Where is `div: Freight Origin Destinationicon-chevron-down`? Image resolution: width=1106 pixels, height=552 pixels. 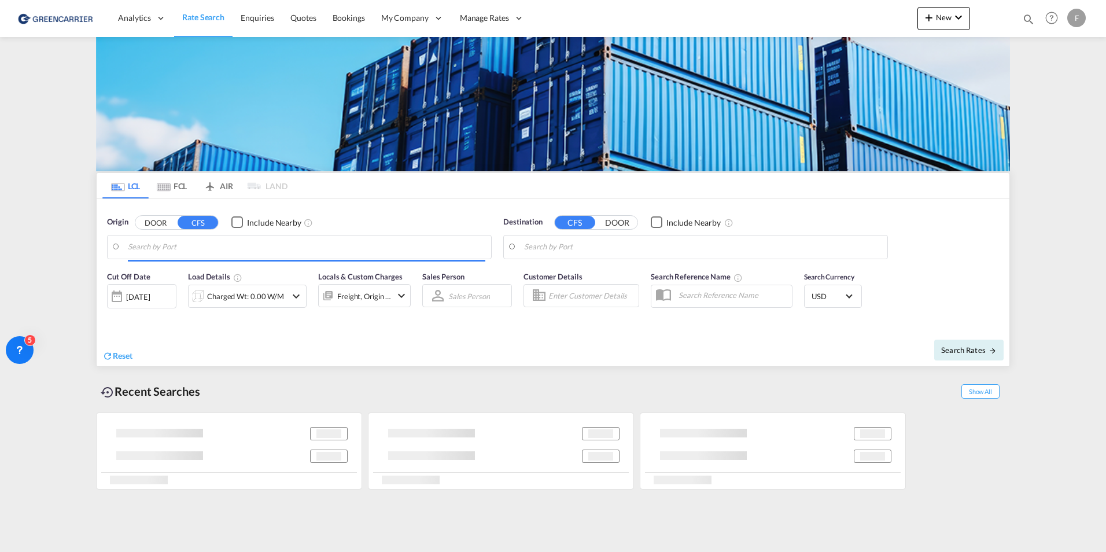
div: Freight Origin Destinationicon-chevron-down is located at coordinates (364, 296).